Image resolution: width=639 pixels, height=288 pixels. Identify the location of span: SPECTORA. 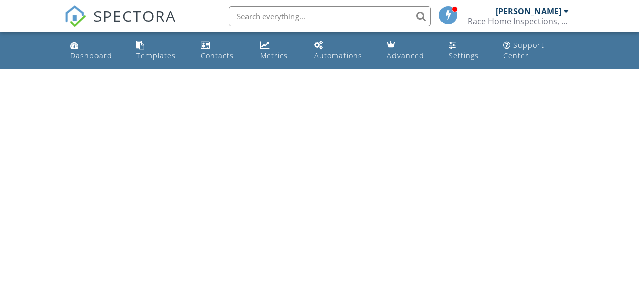
(135, 16).